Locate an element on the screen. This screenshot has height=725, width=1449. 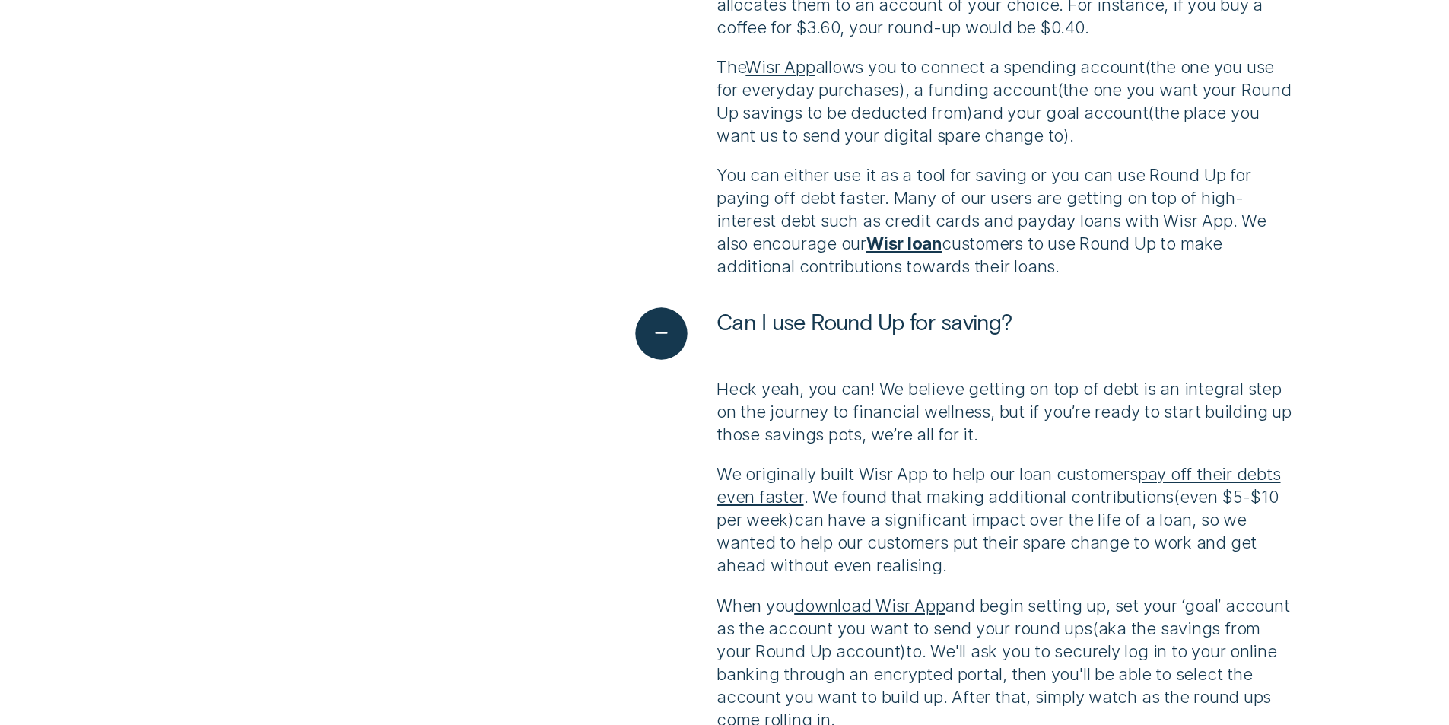
a: pay off their debts even faster is located at coordinates (999, 485).